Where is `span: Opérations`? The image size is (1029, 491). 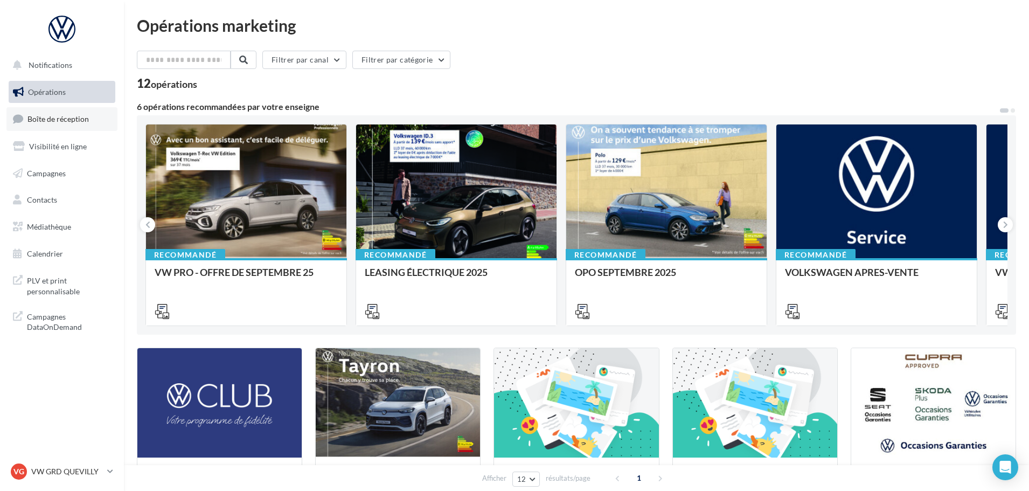 span: Opérations is located at coordinates (47, 92).